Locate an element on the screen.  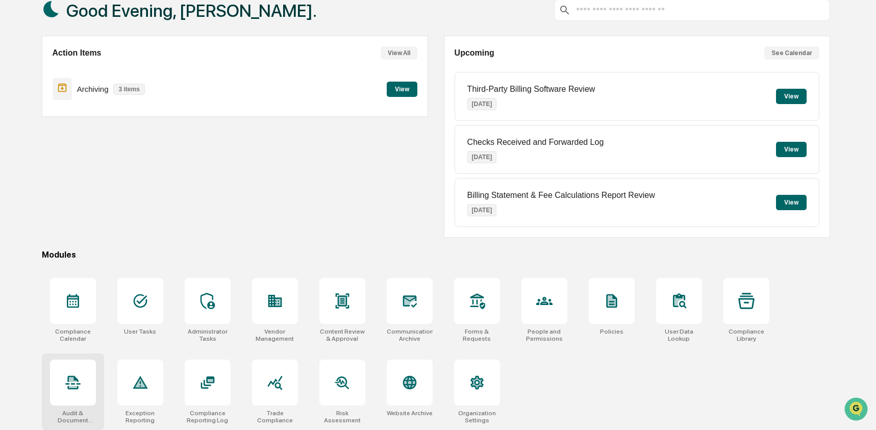
div: People and Permissions is located at coordinates (544, 335).